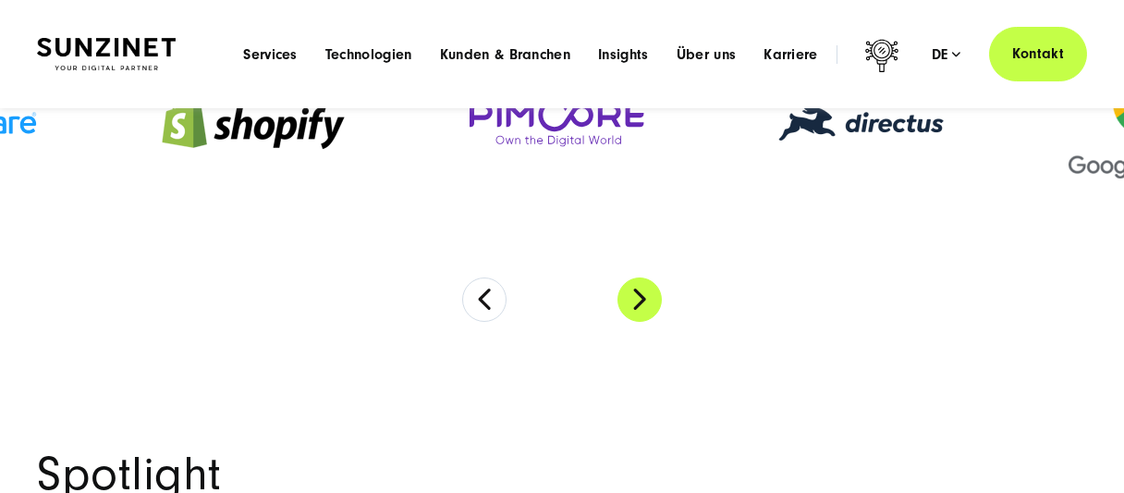 The height and width of the screenshot is (493, 1124). I want to click on span: Kunden & Branchen, so click(505, 55).